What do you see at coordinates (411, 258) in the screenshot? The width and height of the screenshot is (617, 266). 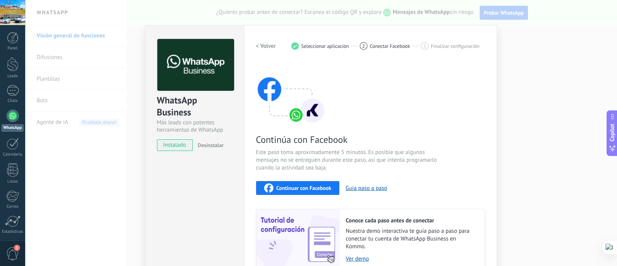 I see `a: Ver demo` at bounding box center [411, 258].